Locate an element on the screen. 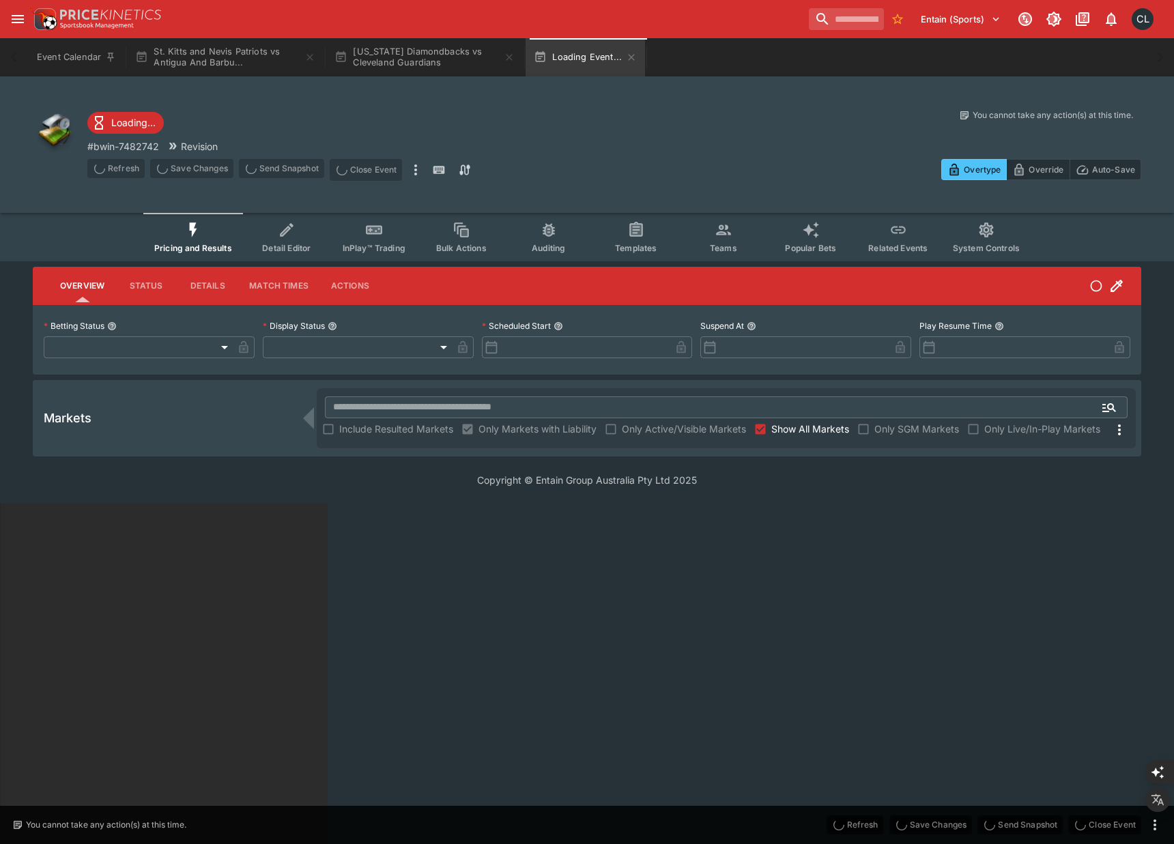 Image resolution: width=1174 pixels, height=844 pixels. img: PriceKinetics Logo is located at coordinates (44, 19).